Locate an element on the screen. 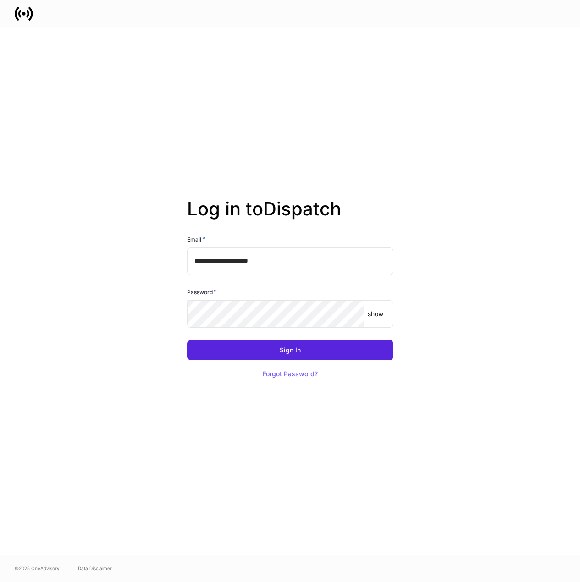  a: Data Disclaimer is located at coordinates (95, 569).